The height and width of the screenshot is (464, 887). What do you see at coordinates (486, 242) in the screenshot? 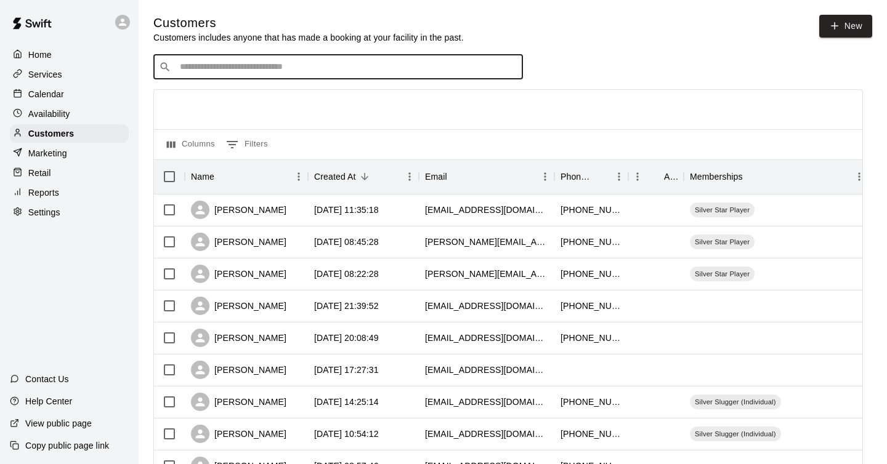
I see `div: bridget.h116@gmail.com` at bounding box center [486, 242].